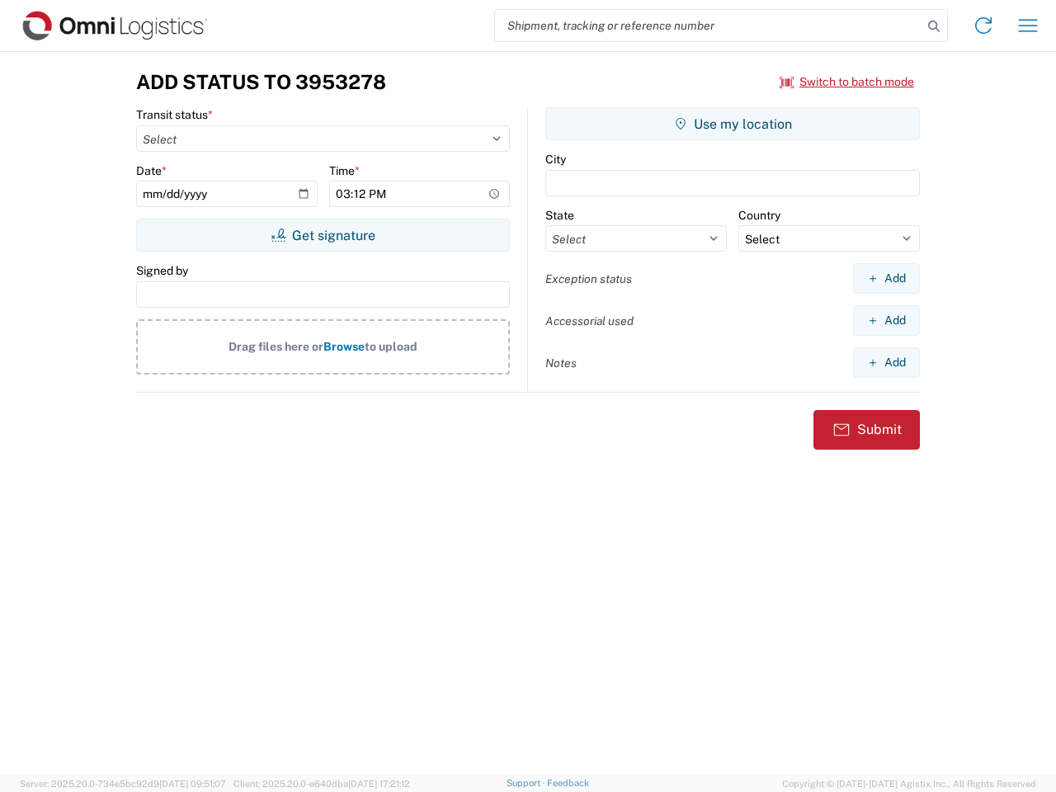 Image resolution: width=1056 pixels, height=792 pixels. Describe the element at coordinates (276, 346) in the screenshot. I see `span: Drag files here or` at that location.